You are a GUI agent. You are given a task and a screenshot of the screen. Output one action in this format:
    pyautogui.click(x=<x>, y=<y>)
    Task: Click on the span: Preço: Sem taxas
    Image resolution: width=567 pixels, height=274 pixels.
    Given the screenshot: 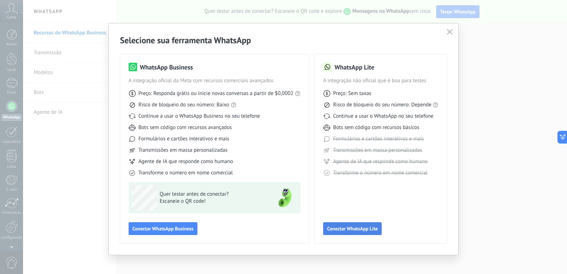 What is the action you would take?
    pyautogui.click(x=352, y=94)
    